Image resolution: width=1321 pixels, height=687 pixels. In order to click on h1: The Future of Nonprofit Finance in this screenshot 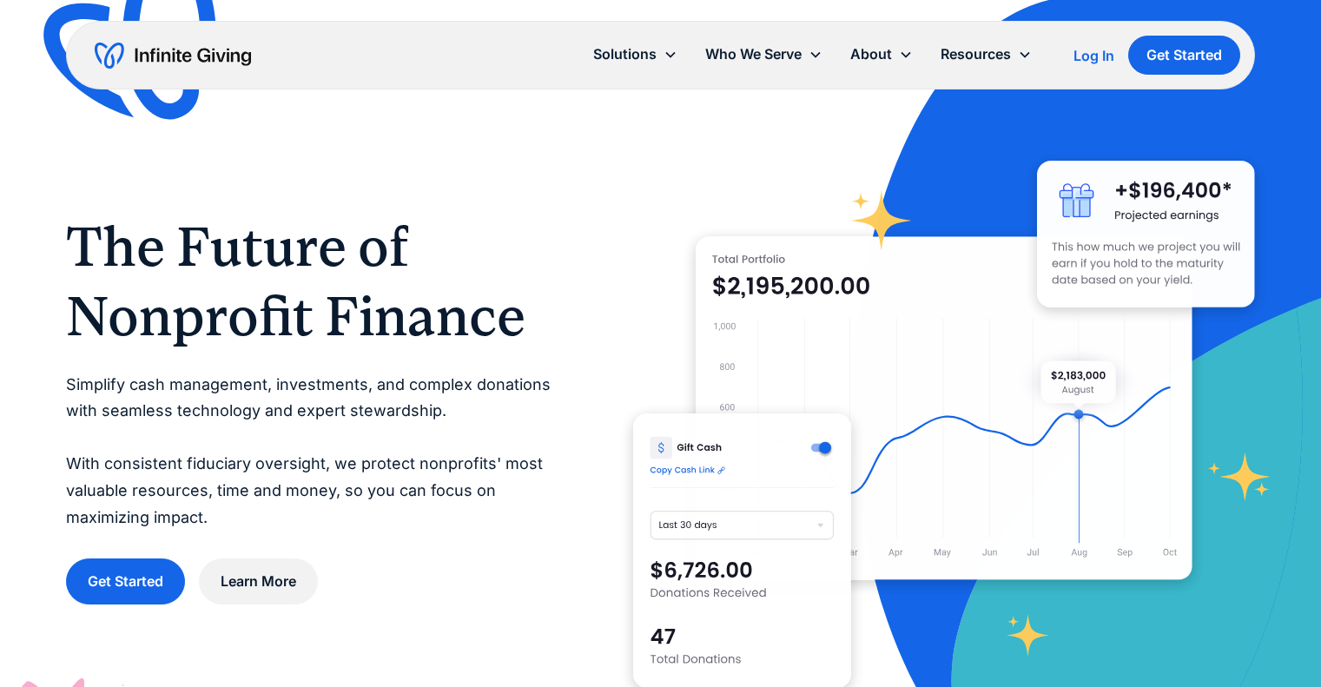, I will do `click(314, 281)`.